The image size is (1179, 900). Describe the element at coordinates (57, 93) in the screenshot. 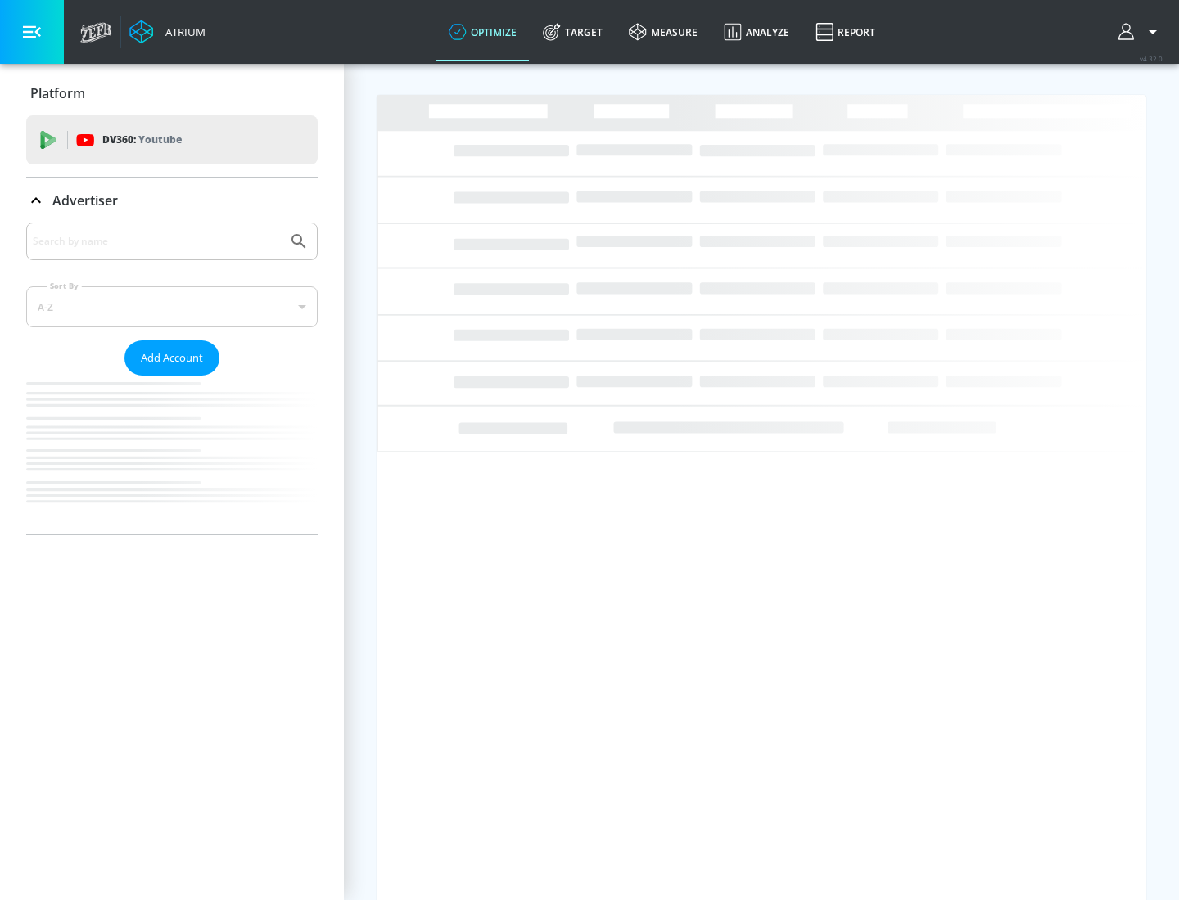

I see `p: Platform` at that location.